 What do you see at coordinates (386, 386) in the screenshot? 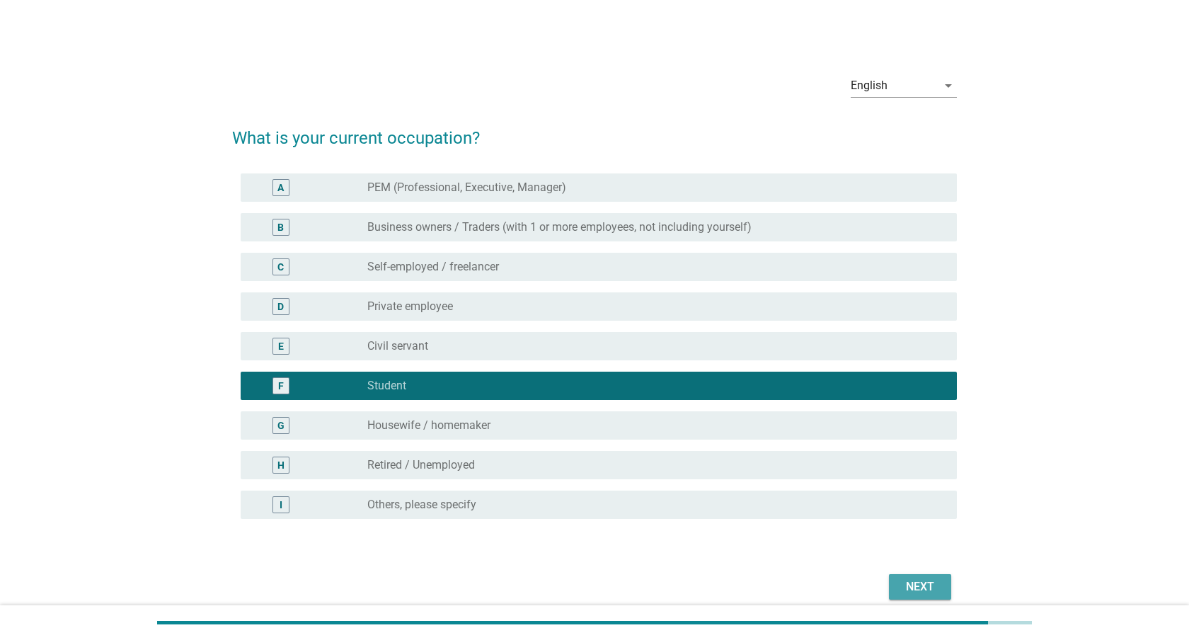
I see `label: Student` at bounding box center [386, 386].